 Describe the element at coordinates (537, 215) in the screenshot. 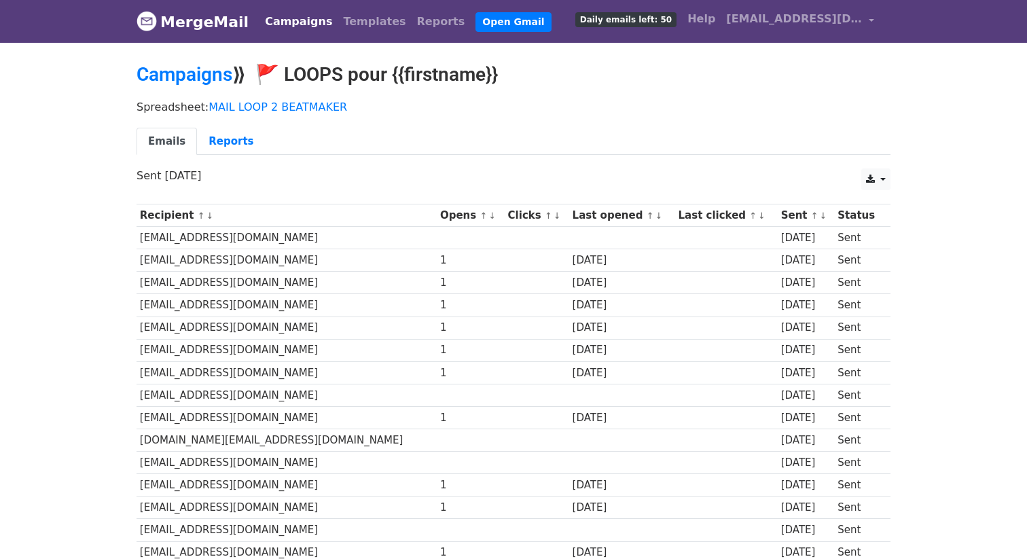

I see `th: Clicks` at that location.